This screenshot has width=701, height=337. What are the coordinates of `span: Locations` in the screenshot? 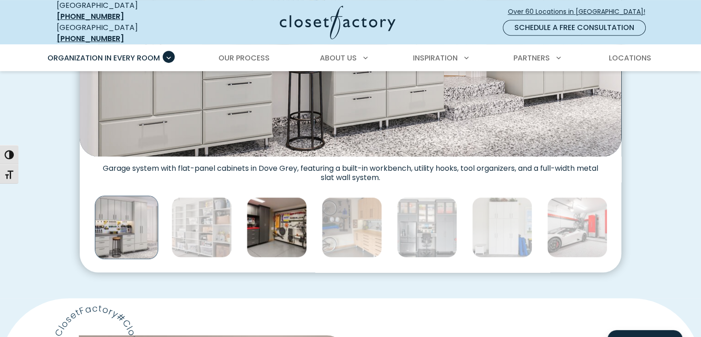 It's located at (630, 58).